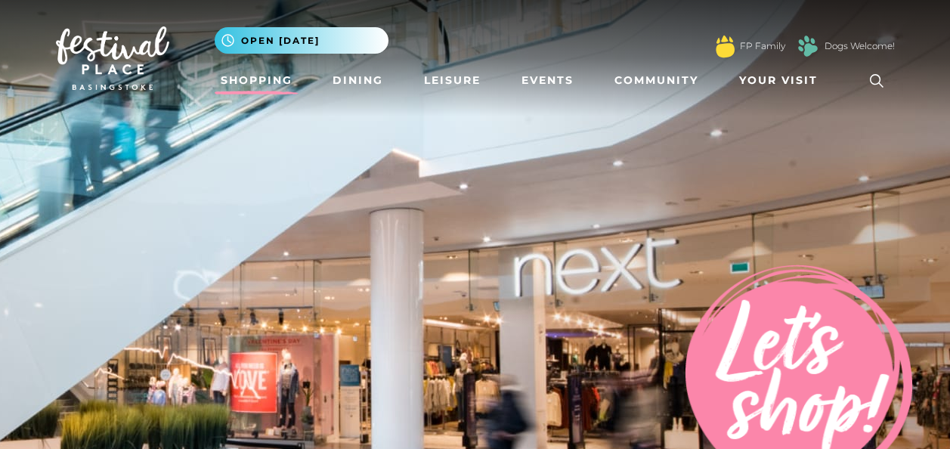  What do you see at coordinates (358, 80) in the screenshot?
I see `a: Dining` at bounding box center [358, 80].